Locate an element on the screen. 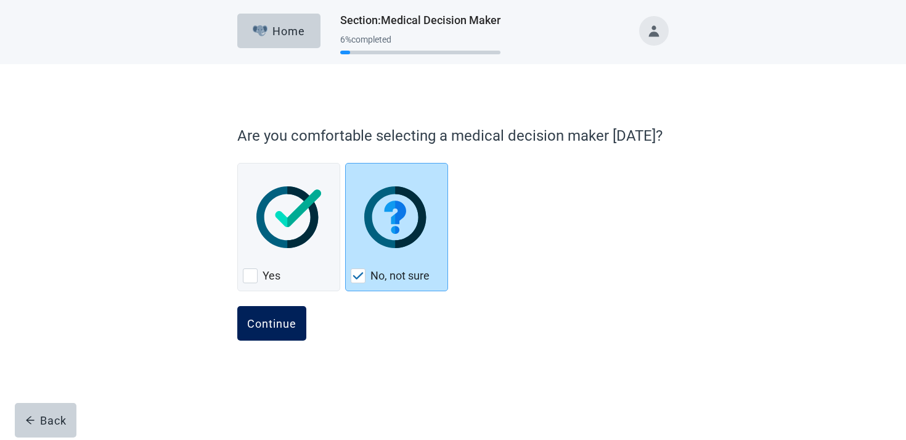  div: Home is located at coordinates (279, 31).